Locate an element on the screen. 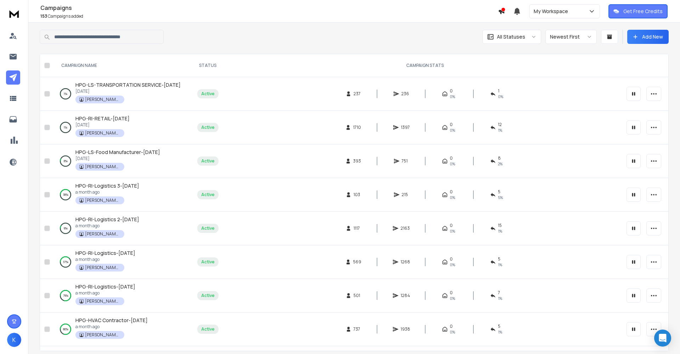 The image size is (680, 354). span: 1 is located at coordinates (498, 91).